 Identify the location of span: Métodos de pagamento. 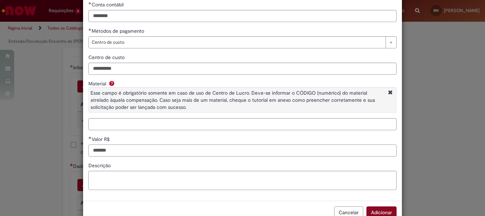
(119, 31).